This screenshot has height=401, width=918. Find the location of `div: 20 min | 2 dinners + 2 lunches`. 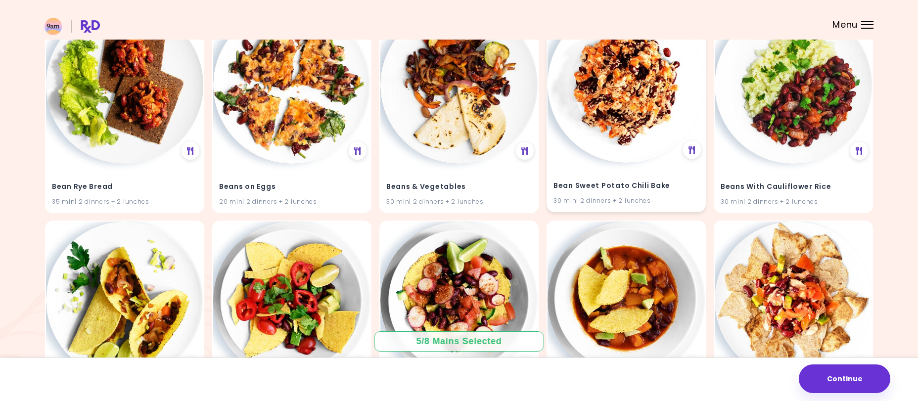

div: 20 min | 2 dinners + 2 lunches is located at coordinates (292, 201).